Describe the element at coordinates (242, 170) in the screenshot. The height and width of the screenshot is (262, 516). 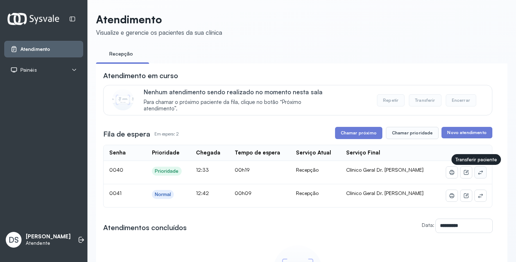
I see `span: 00h19` at that location.